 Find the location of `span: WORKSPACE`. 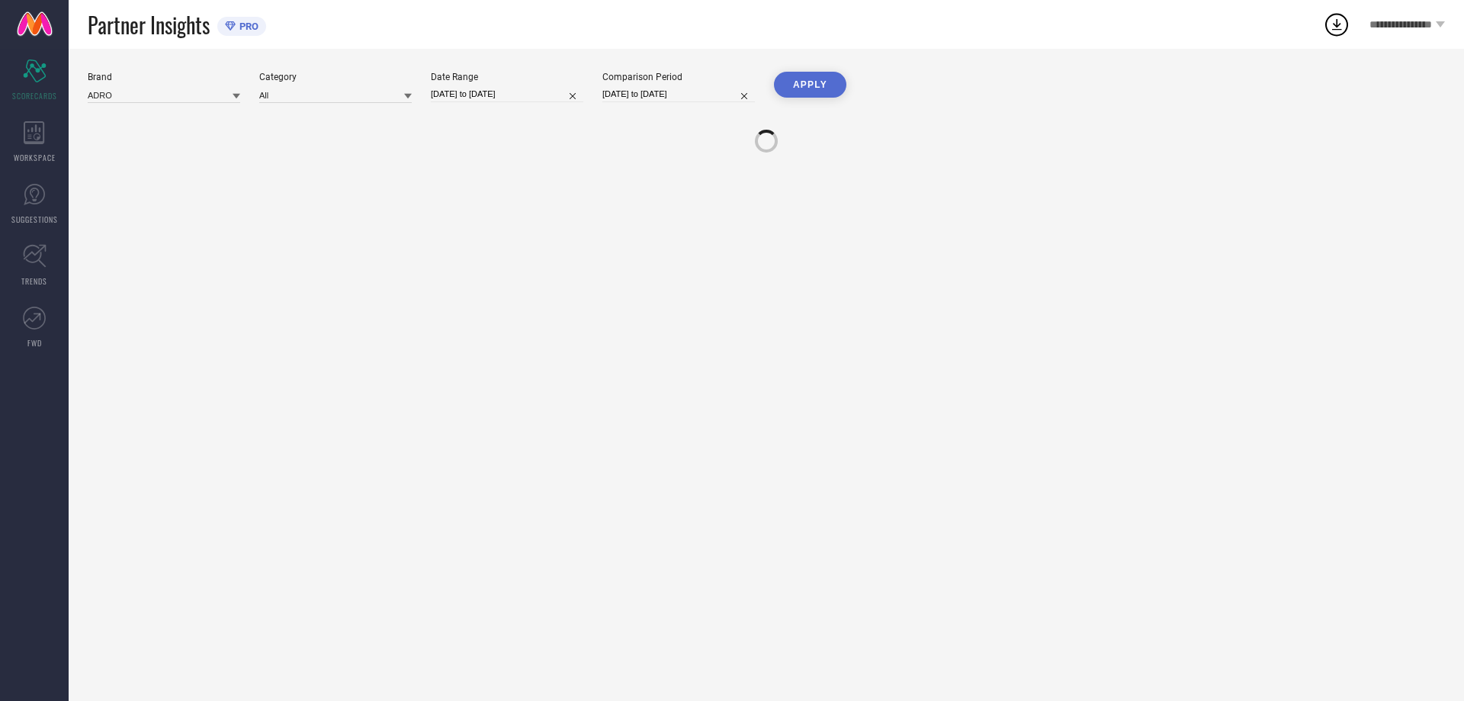

span: WORKSPACE is located at coordinates (34, 157).